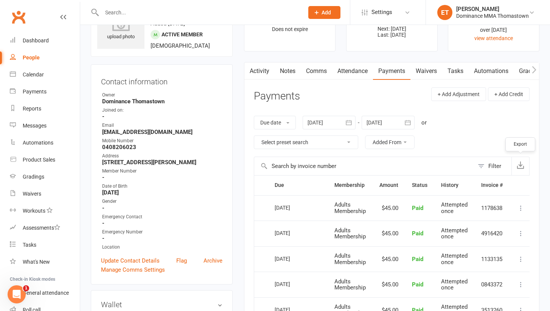 The height and width of the screenshot is (311, 550). What do you see at coordinates (34, 126) in the screenshot?
I see `div: Messages` at bounding box center [34, 126].